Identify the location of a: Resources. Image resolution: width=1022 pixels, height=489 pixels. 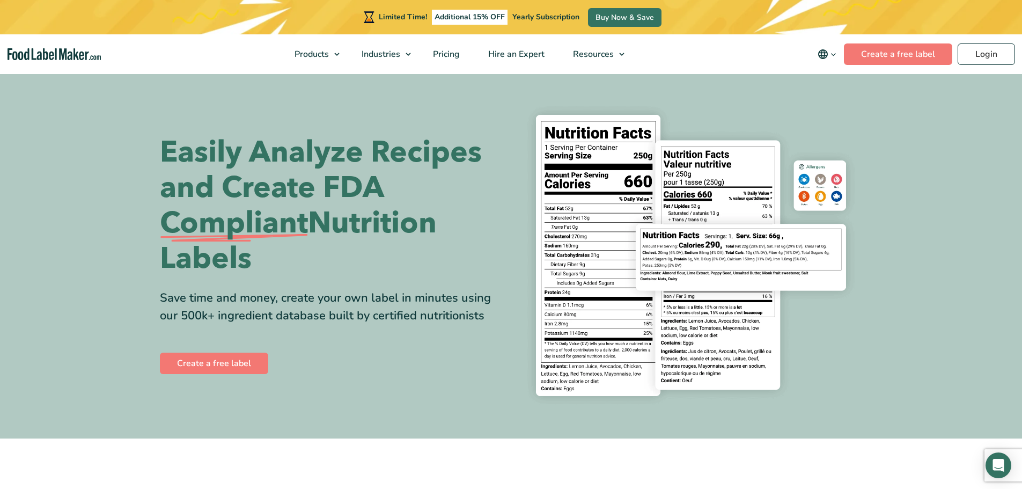
(594, 54).